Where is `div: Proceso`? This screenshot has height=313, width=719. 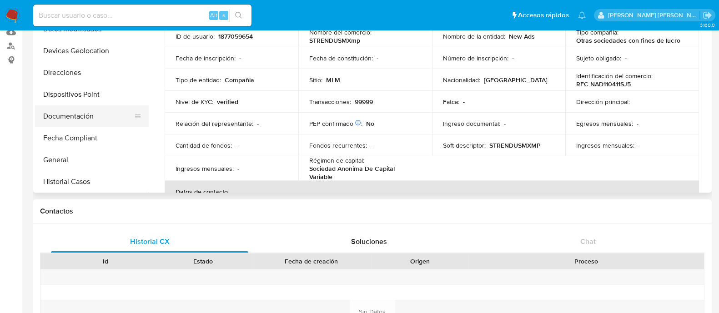
div: Proceso is located at coordinates (586, 261).